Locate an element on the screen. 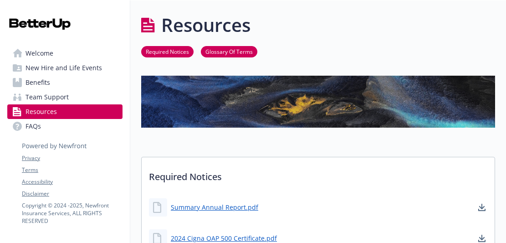  a: FAQs is located at coordinates (65, 126).